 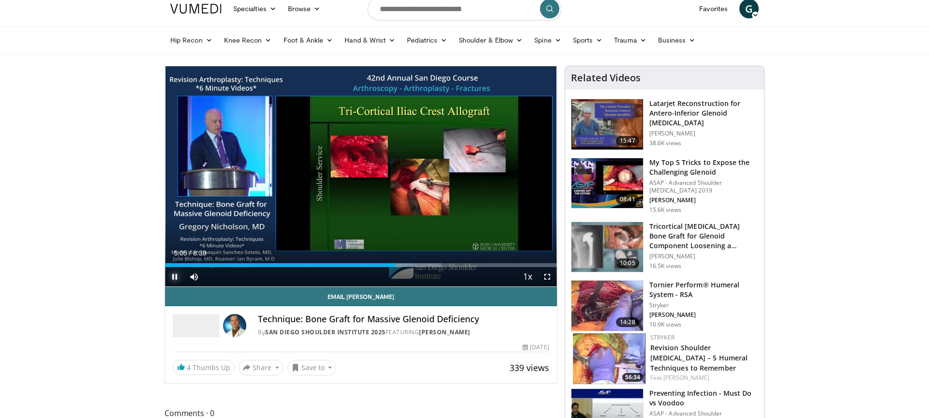 What do you see at coordinates (427, 40) in the screenshot?
I see `a: Pediatrics` at bounding box center [427, 40].